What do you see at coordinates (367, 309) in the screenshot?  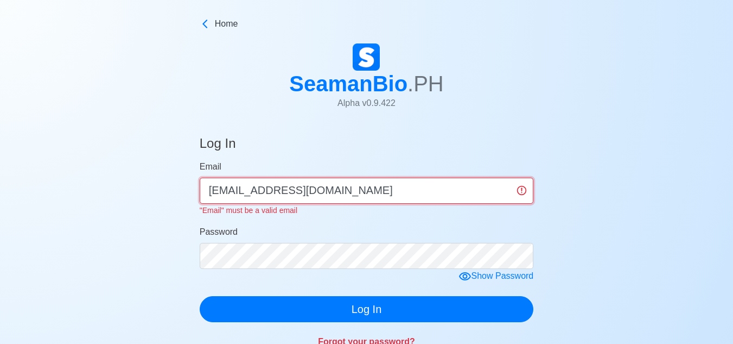 I see `button: Log In` at bounding box center [367, 309].